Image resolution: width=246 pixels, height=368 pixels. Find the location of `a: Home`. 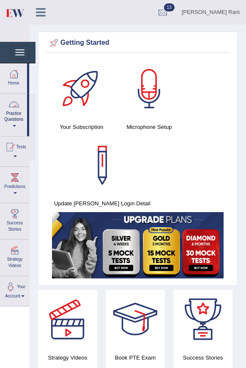

a: Home is located at coordinates (14, 77).